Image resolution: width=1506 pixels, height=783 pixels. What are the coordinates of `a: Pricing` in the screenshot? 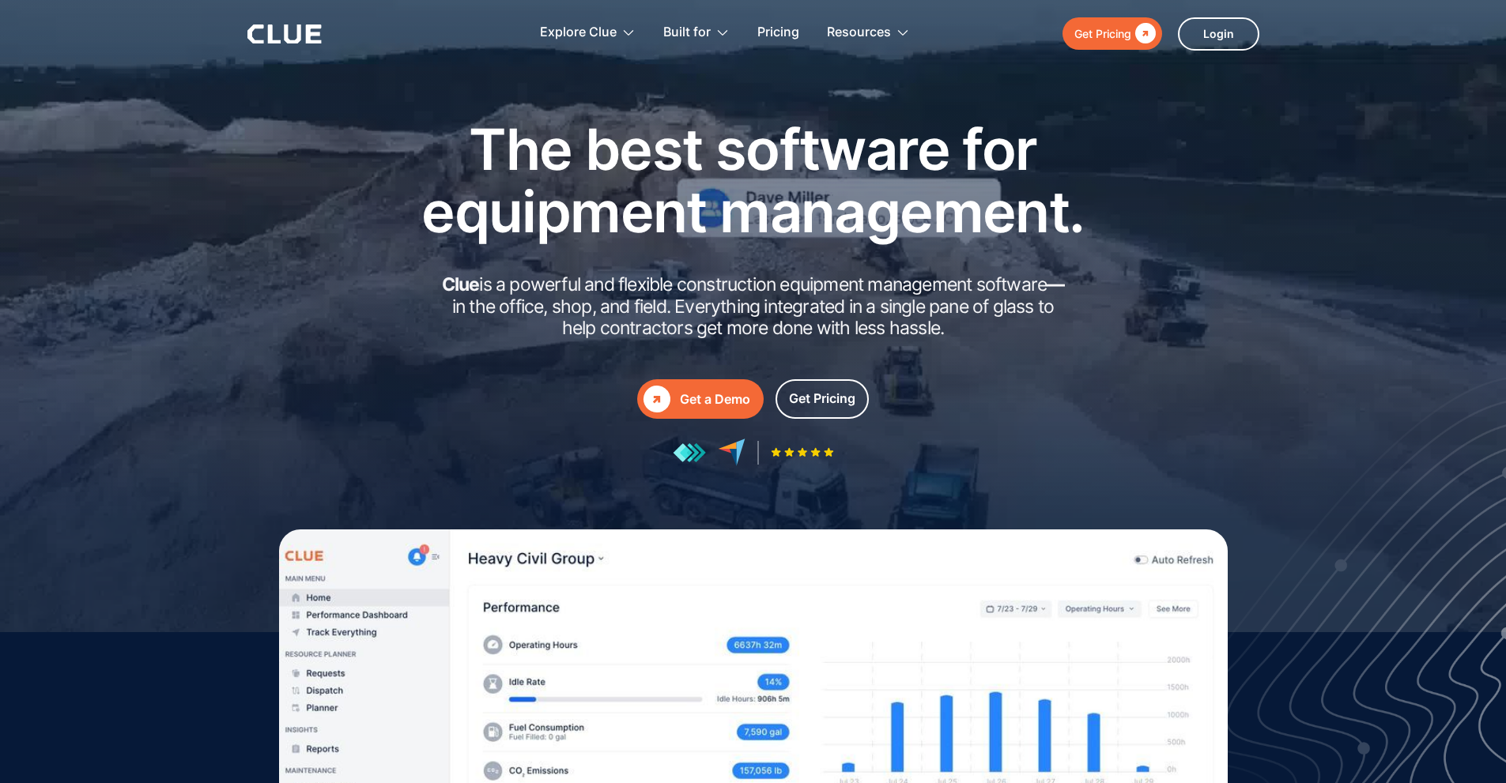 It's located at (778, 32).